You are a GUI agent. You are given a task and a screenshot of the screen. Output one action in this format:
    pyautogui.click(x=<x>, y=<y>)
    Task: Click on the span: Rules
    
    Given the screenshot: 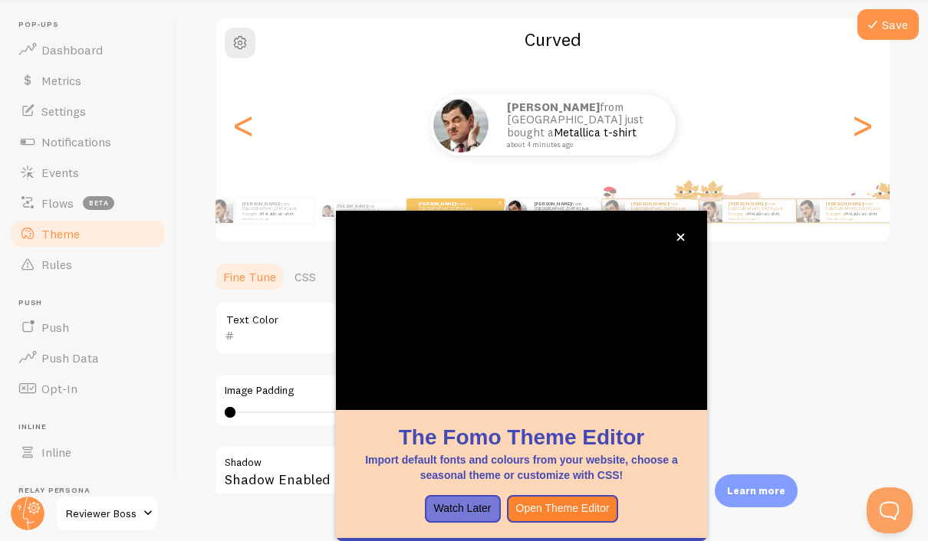 What is the action you would take?
    pyautogui.click(x=57, y=265)
    